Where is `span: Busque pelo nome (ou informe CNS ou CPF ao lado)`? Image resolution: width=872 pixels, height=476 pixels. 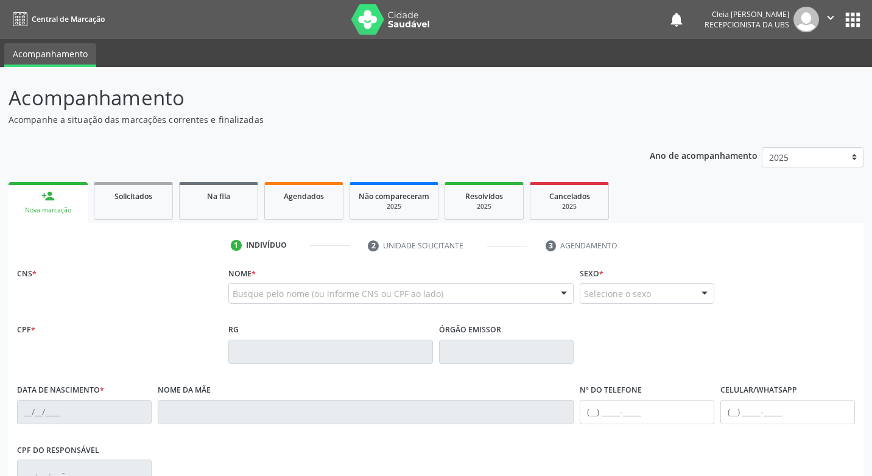
span: Busque pelo nome (ou informe CNS ou CPF ao lado) is located at coordinates (338, 293).